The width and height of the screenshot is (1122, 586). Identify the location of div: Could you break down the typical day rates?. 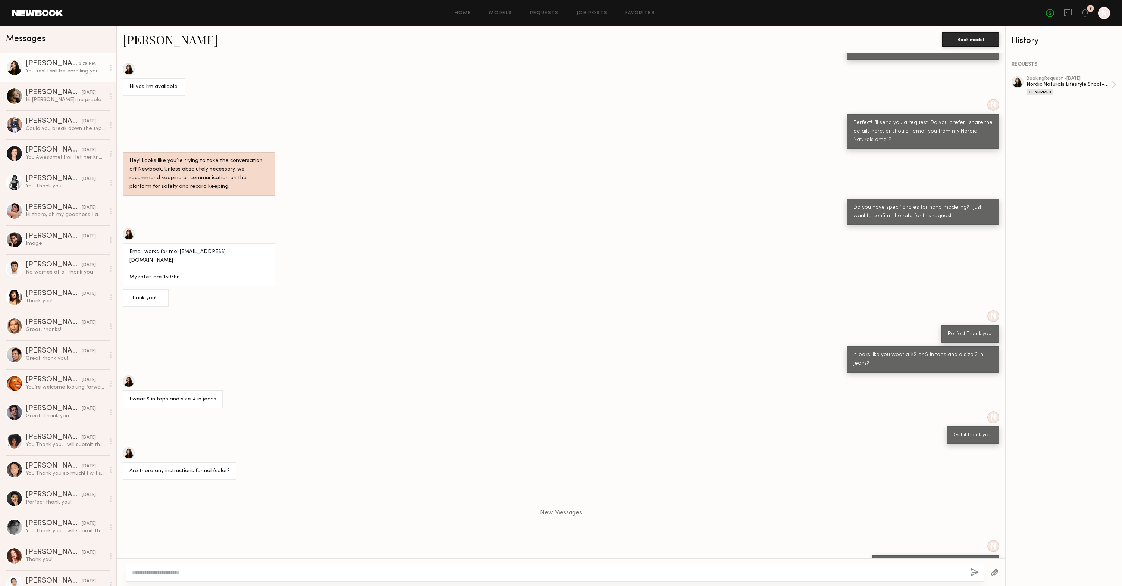
(65, 128).